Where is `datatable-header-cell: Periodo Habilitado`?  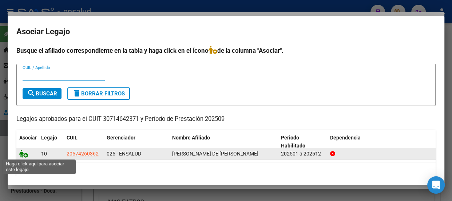 datatable-header-cell: Periodo Habilitado is located at coordinates (302, 142).